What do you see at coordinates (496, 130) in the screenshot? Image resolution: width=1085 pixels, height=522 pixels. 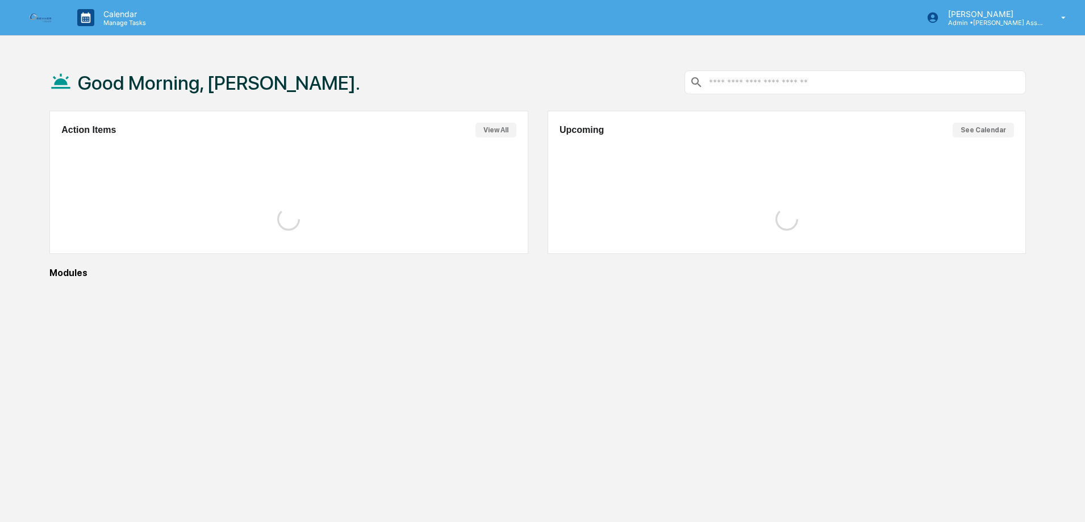 I see `a: View All` at bounding box center [496, 130].